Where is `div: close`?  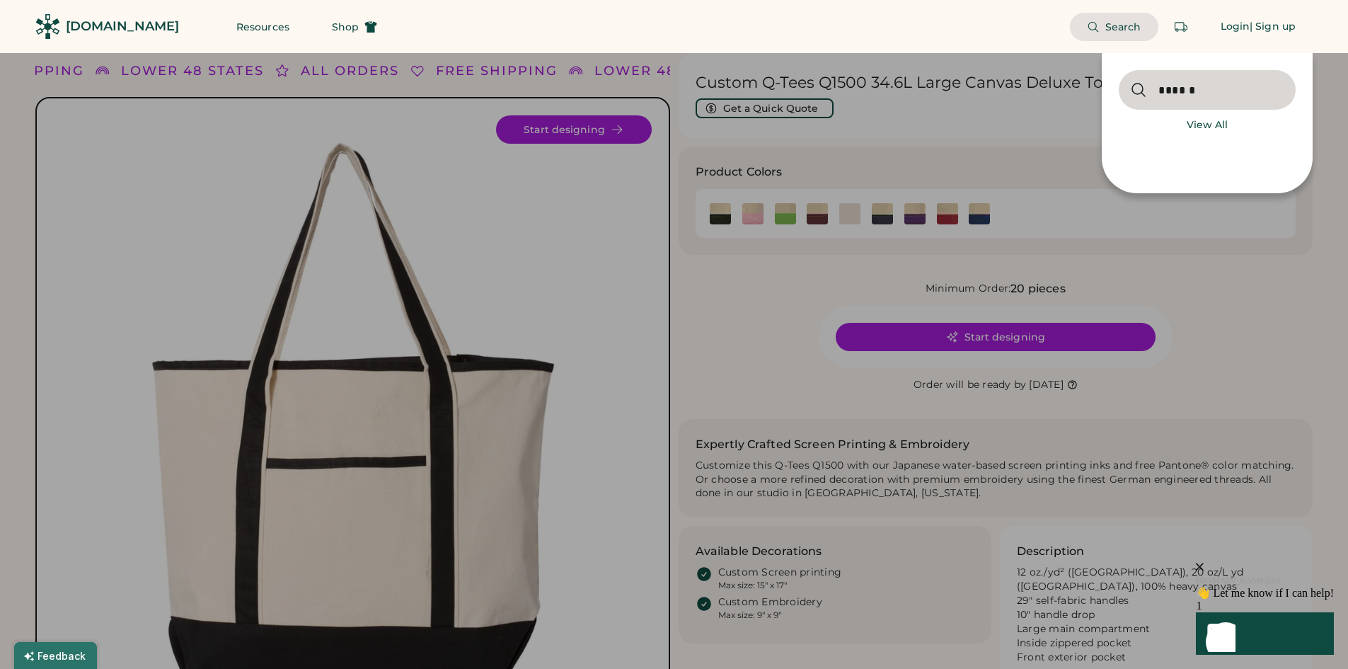
div: close is located at coordinates (154, 80).